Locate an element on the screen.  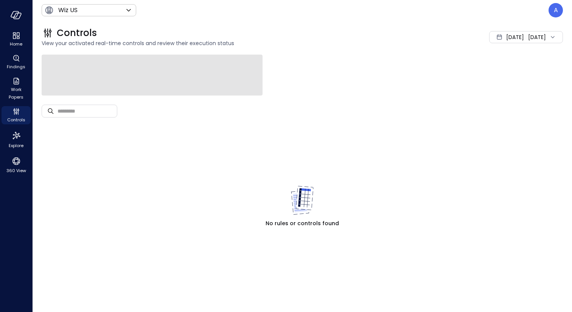
span: Home is located at coordinates (16, 44).